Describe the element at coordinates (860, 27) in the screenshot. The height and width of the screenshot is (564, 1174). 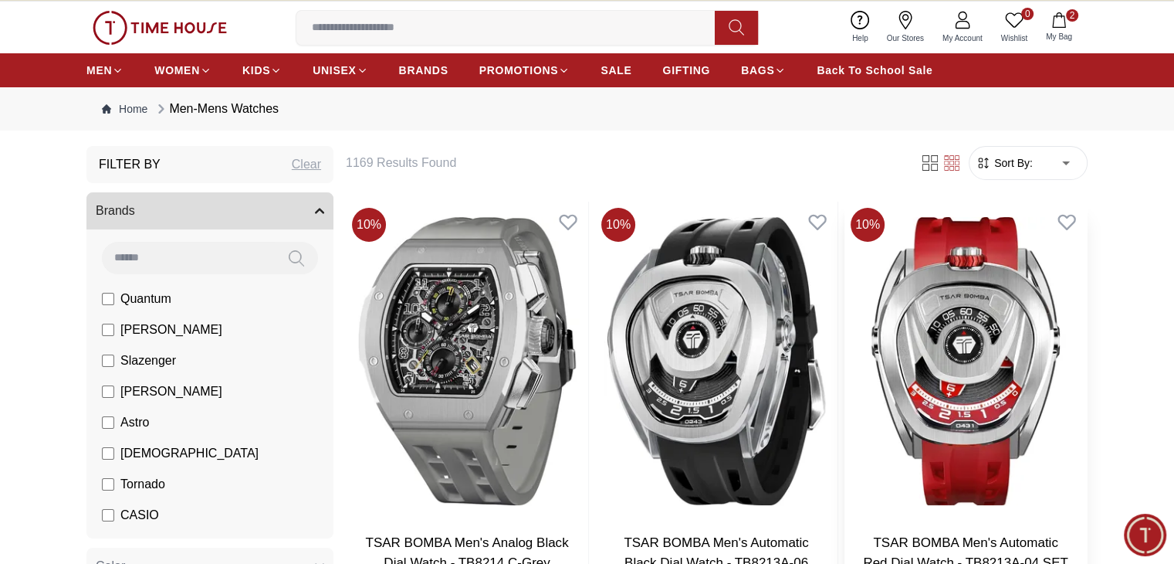
I see `a: Help` at that location.